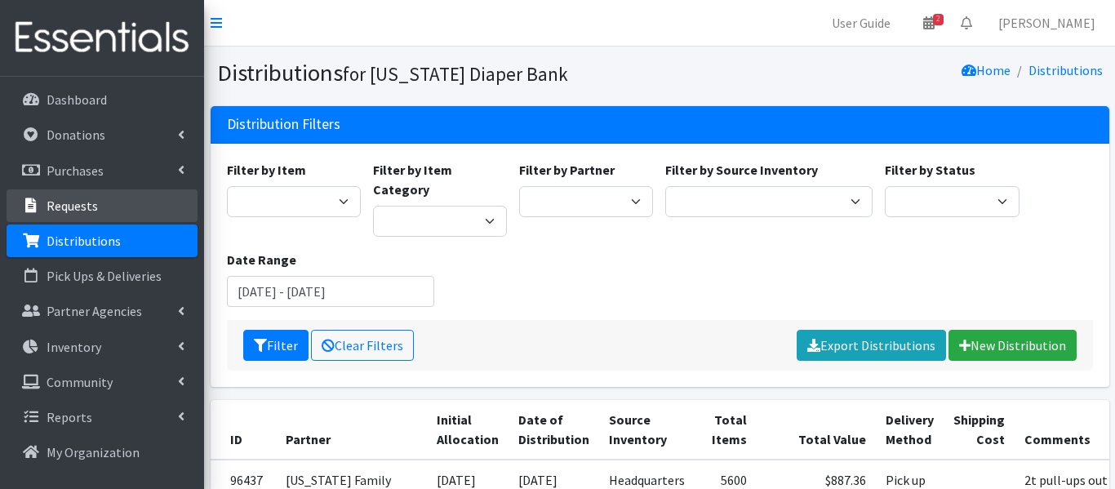 This screenshot has width=1115, height=489. I want to click on label: Filter by Item Category, so click(440, 180).